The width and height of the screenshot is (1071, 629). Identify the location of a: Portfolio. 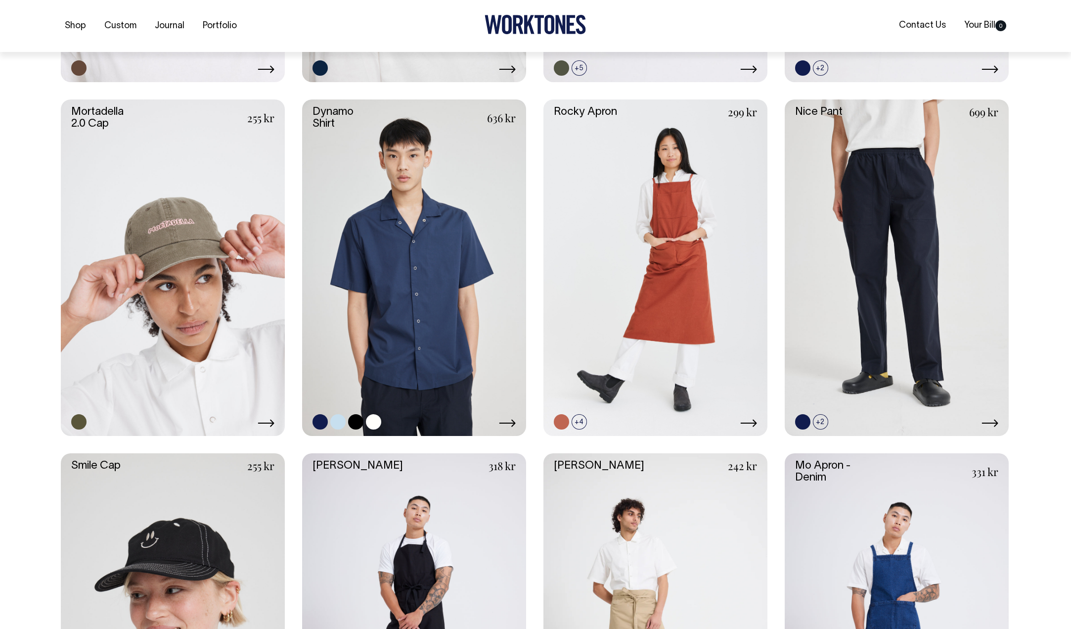
(220, 26).